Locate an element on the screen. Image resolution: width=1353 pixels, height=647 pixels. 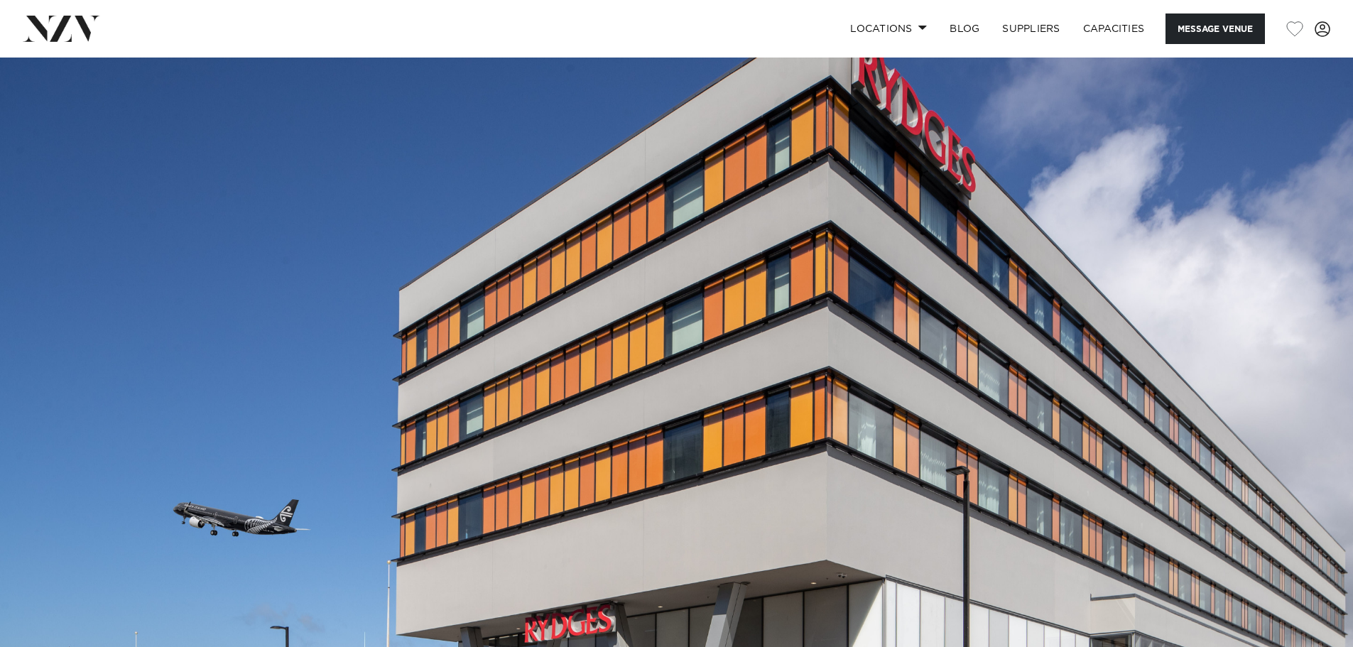
a: SUPPLIERS is located at coordinates (1031, 28).